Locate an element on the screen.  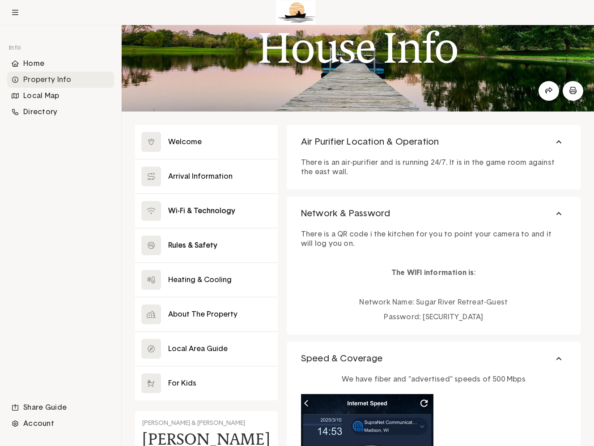
span: Air Purifier Location & Operation is located at coordinates (370, 142).